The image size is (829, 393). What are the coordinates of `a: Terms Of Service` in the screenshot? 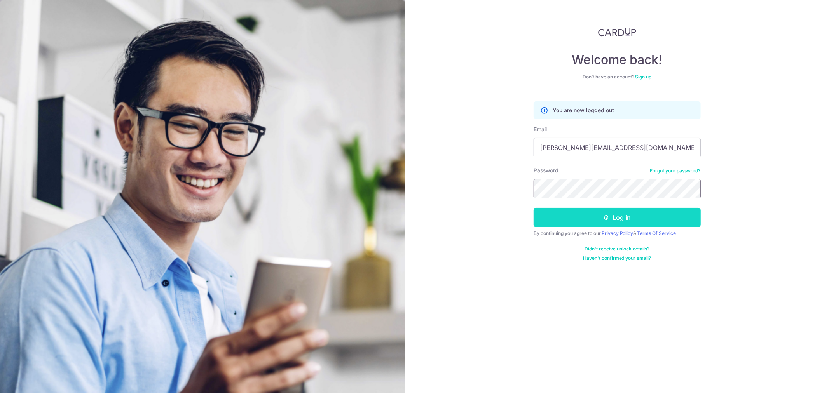 It's located at (657, 233).